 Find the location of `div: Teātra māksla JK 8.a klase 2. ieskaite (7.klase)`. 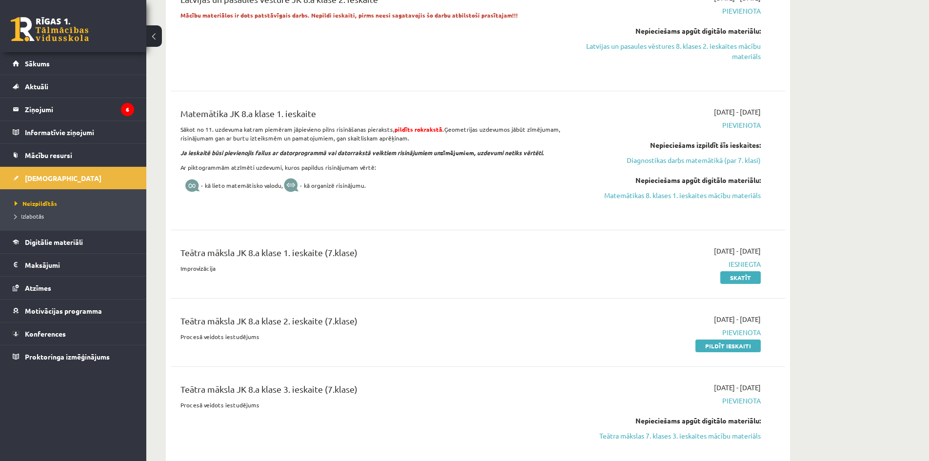

div: Teātra māksla JK 8.a klase 2. ieskaite (7.klase) is located at coordinates (371, 323).